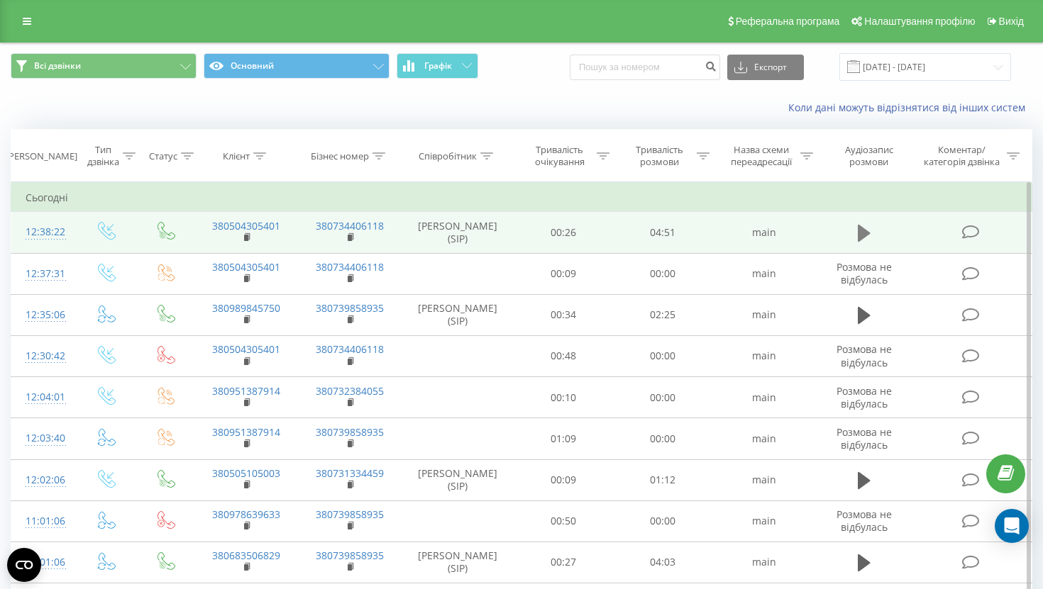  Describe the element at coordinates (43, 480) in the screenshot. I see `div: 12:02:06` at that location.